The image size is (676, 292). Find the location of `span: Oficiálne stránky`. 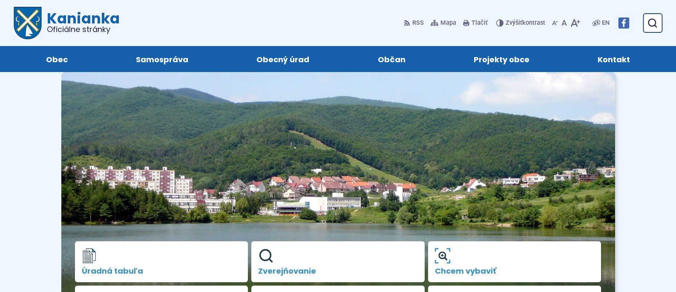

span: Oficiálne stránky is located at coordinates (83, 29).